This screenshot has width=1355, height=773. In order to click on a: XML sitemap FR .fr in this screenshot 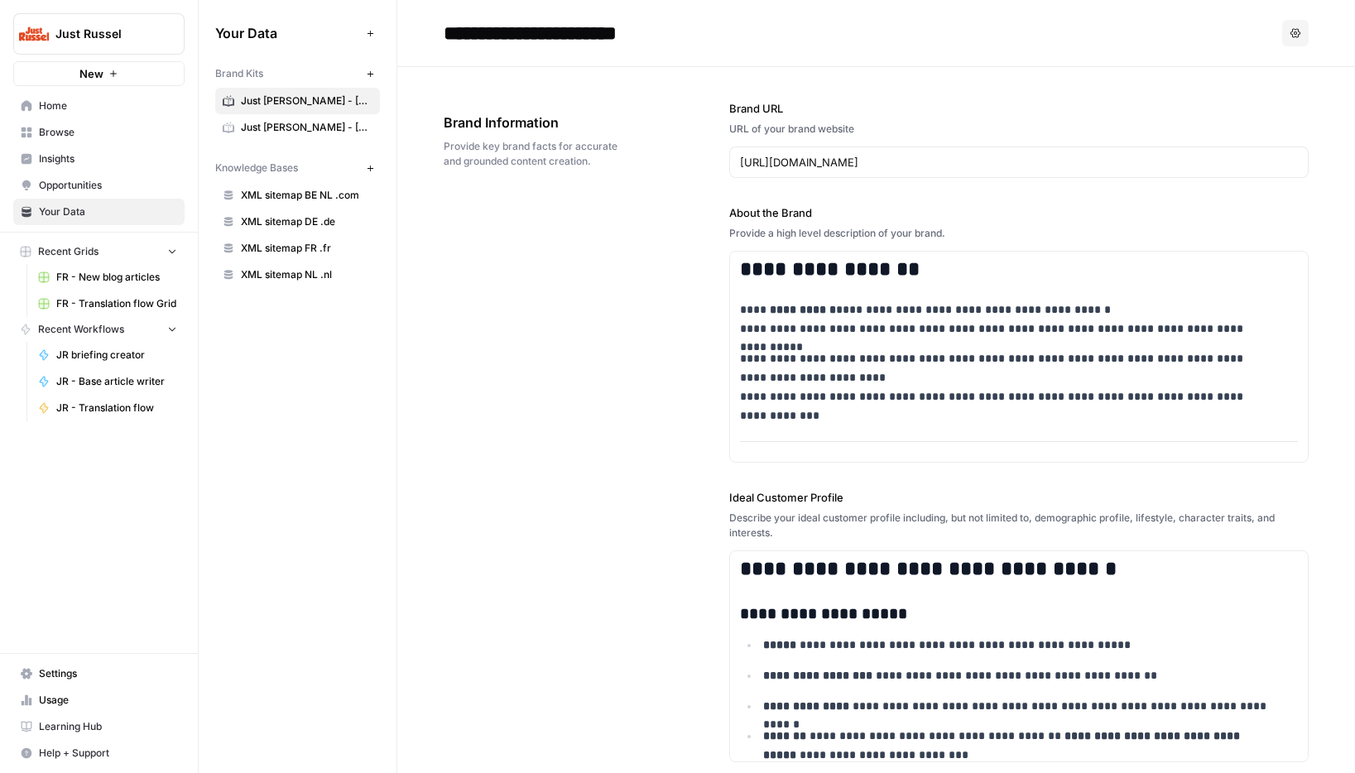, I will do `click(297, 248)`.